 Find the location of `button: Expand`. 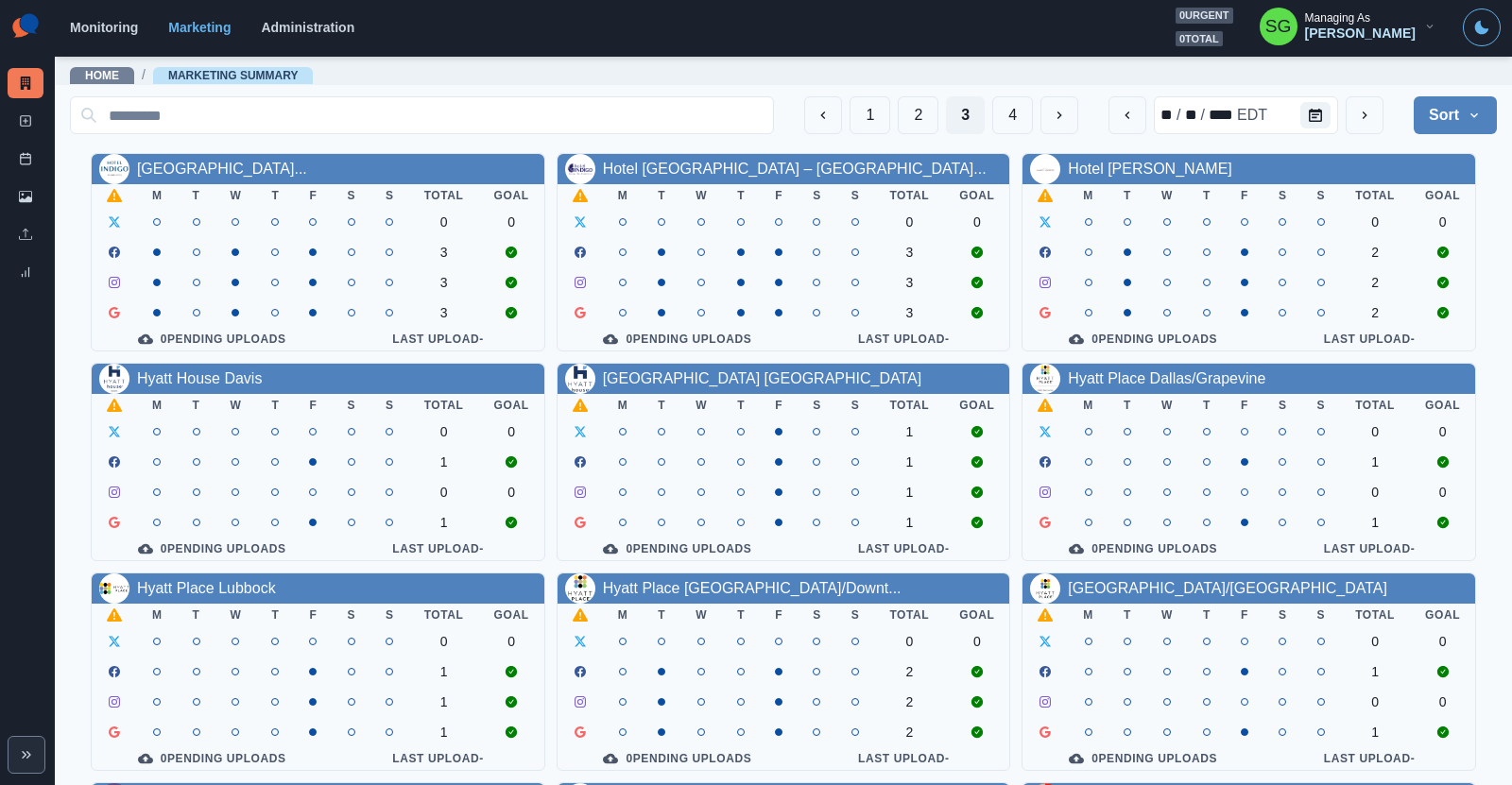

button: Expand is located at coordinates (26, 755).